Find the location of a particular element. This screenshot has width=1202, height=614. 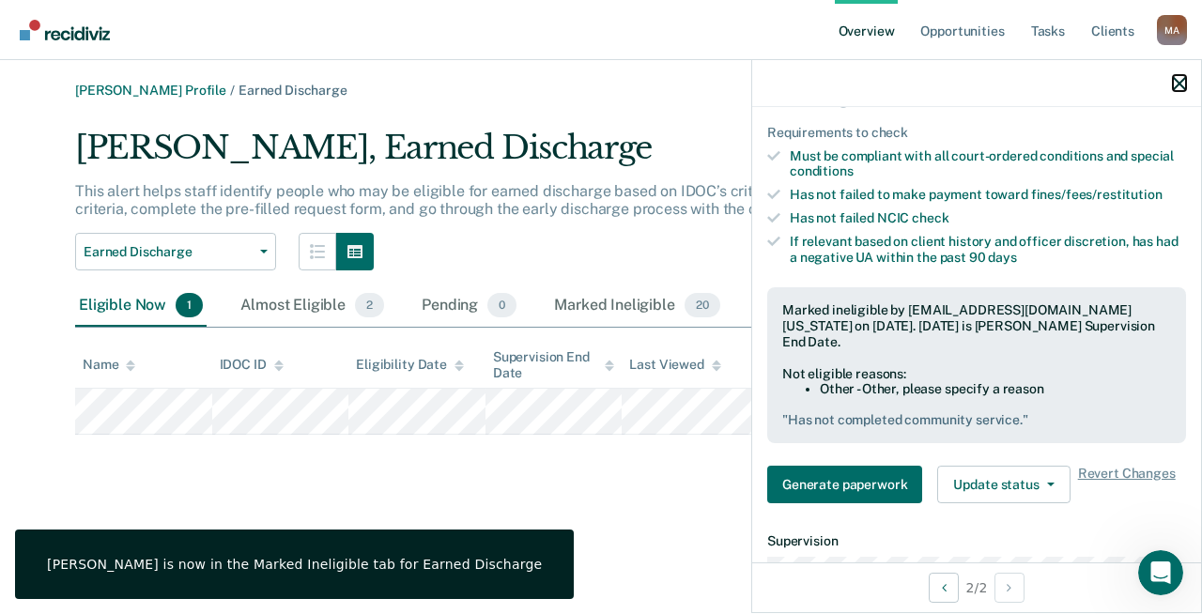

div: Supervision End Date is located at coordinates (554, 365).